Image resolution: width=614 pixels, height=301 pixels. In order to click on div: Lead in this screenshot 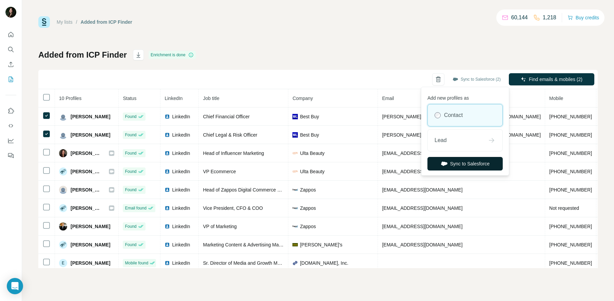, I will do `click(465, 140)`.